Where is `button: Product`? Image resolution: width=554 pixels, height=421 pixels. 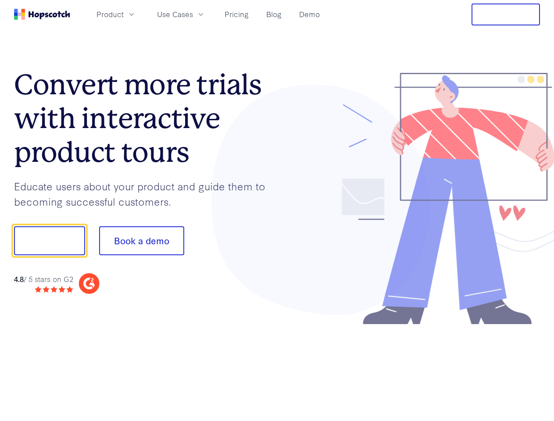 button: Product is located at coordinates (116, 14).